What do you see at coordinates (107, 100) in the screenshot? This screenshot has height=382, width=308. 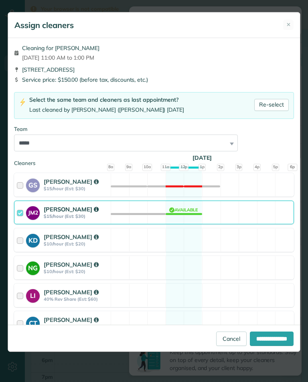 I see `div: Select the same team and cleaners as last appointment?` at bounding box center [107, 100].